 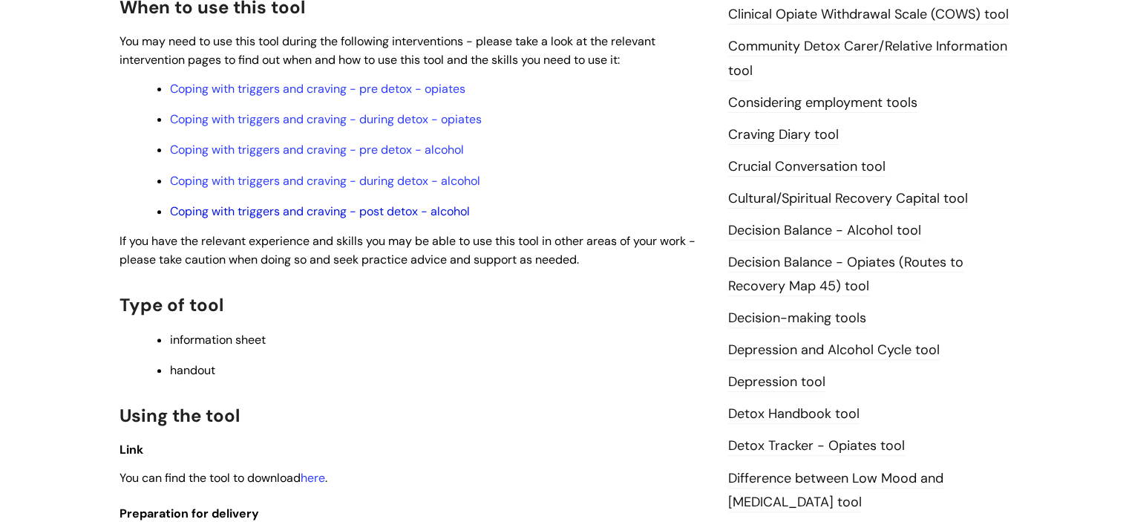 I want to click on span: You can find the tool to download ., so click(x=223, y=477).